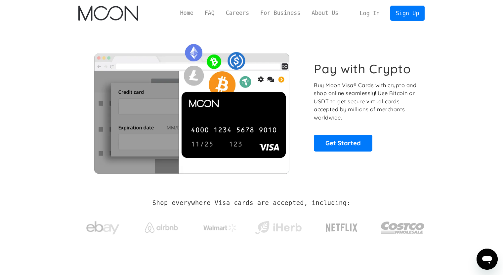 This screenshot has width=503, height=275. I want to click on a: Get Started, so click(343, 143).